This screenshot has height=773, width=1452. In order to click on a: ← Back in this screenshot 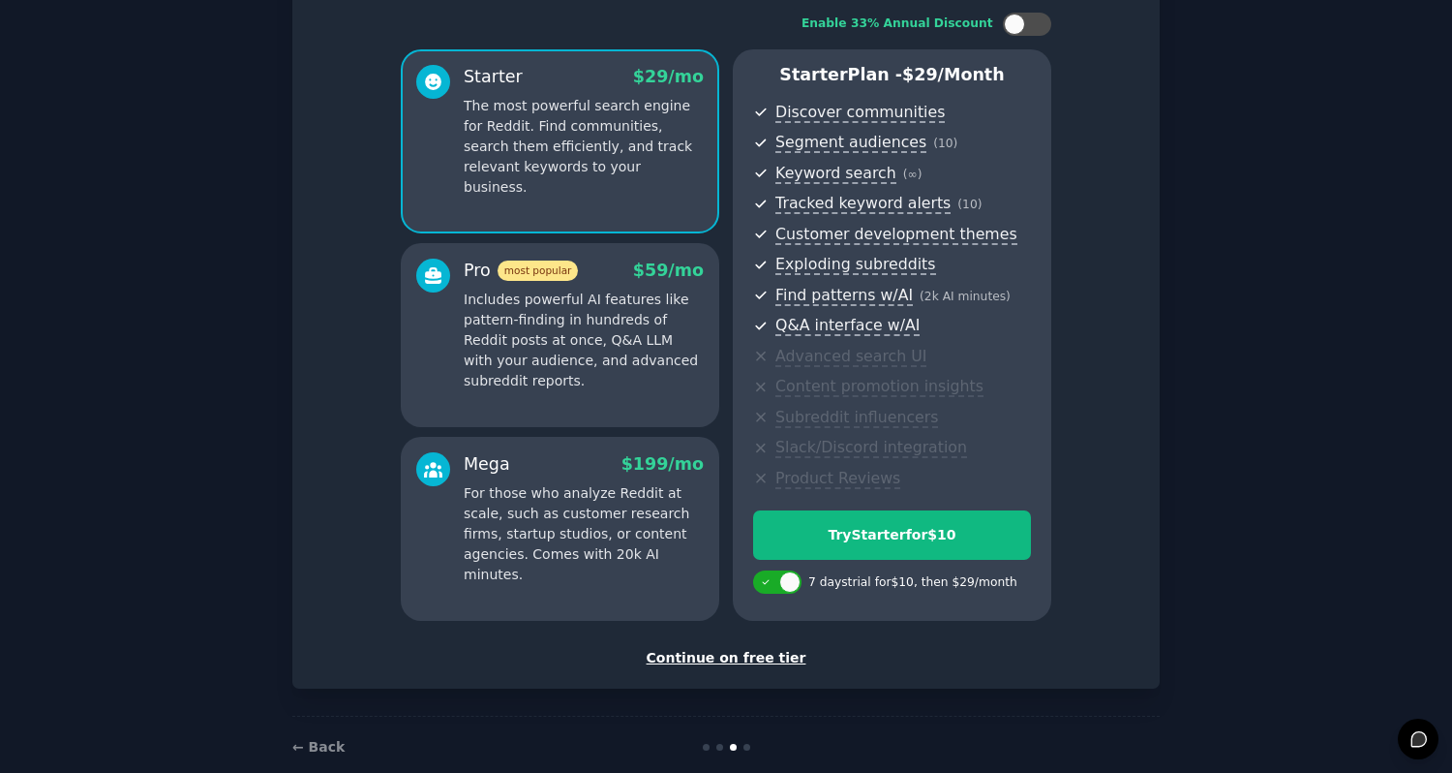, I will do `click(319, 747)`.